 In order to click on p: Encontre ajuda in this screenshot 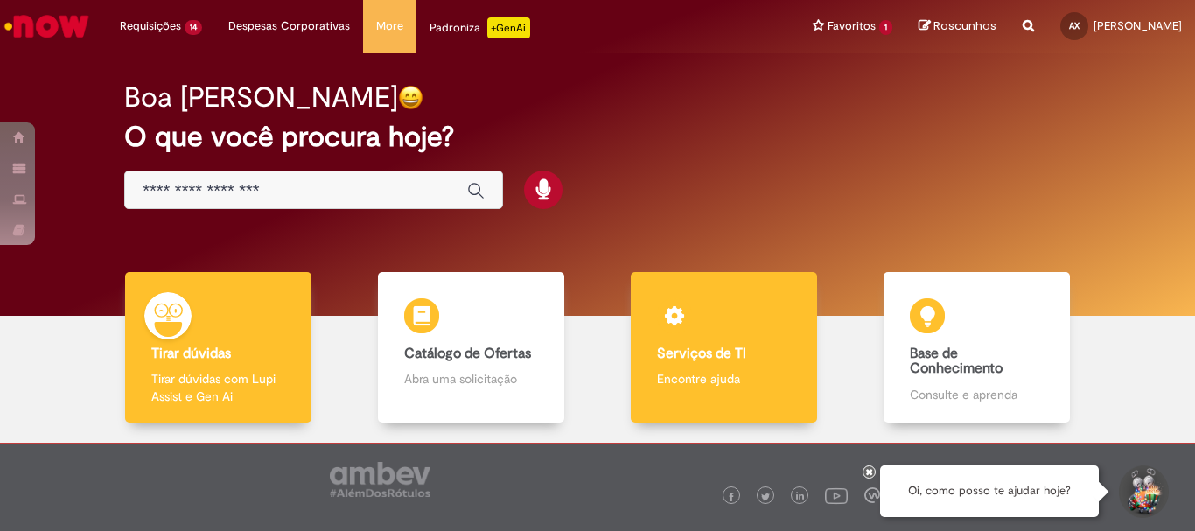, I will do `click(724, 379)`.